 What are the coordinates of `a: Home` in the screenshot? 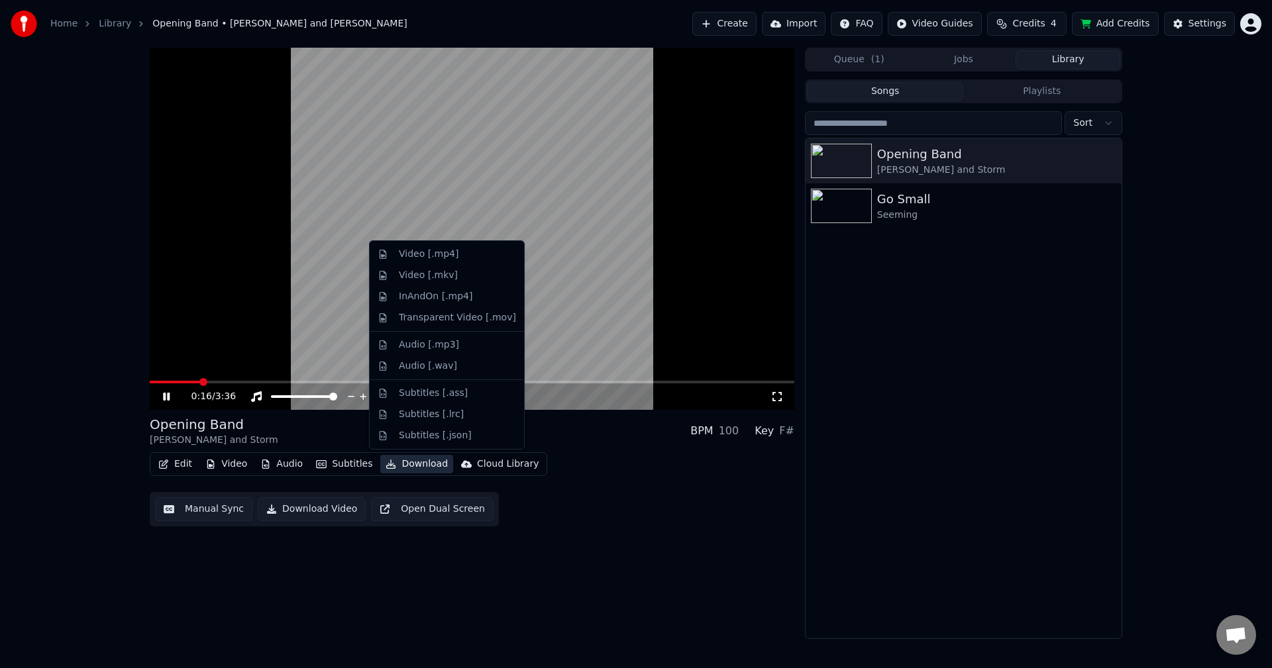 It's located at (64, 24).